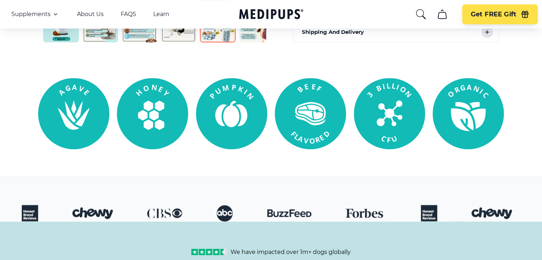  What do you see at coordinates (493, 14) in the screenshot?
I see `span: Get FREE Gift` at bounding box center [493, 14].